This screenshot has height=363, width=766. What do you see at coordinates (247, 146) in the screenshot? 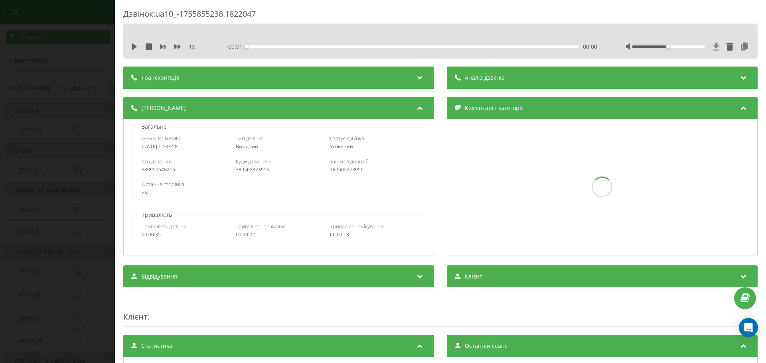
I see `span: Вихідний` at bounding box center [247, 146].